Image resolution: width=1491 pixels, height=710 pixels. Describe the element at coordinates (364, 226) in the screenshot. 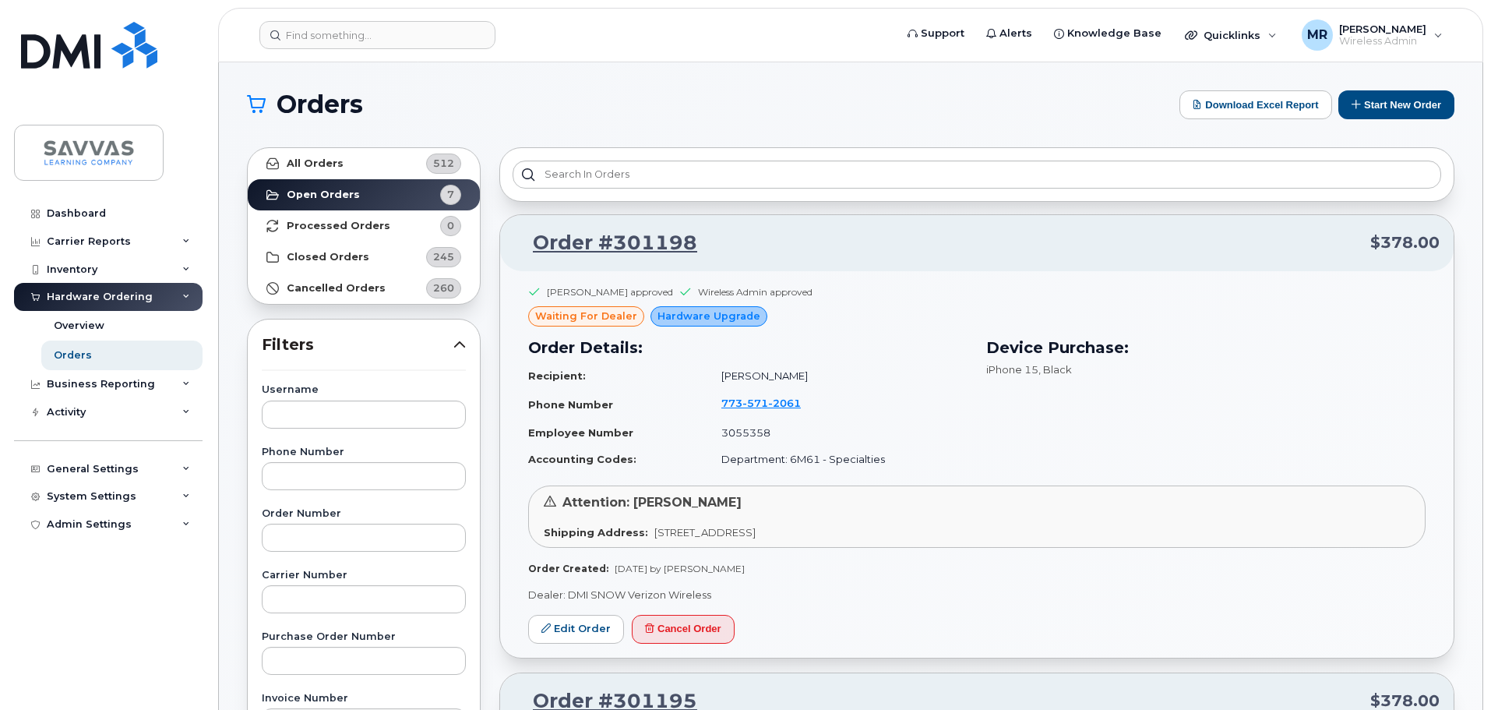

I see `a: Processed Orders0` at that location.